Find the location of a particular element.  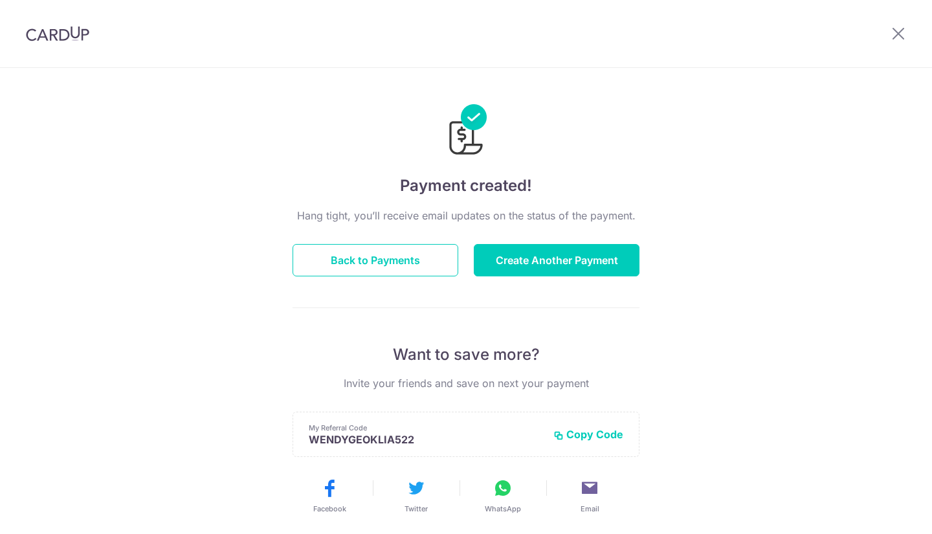

img: Payments is located at coordinates (466, 131).